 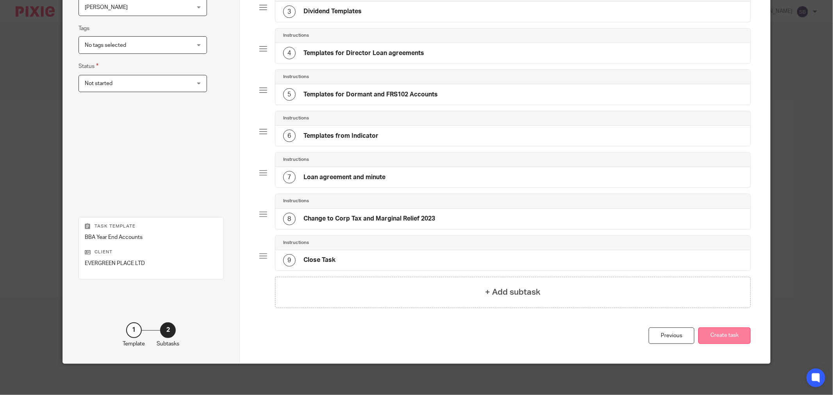 I want to click on div: 7, so click(x=289, y=177).